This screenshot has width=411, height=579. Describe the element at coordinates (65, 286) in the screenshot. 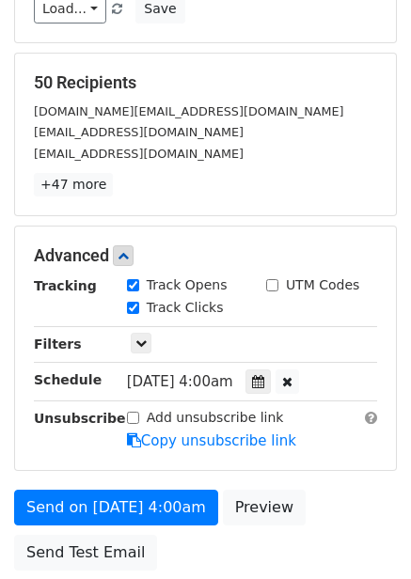

I see `strong: Tracking` at that location.